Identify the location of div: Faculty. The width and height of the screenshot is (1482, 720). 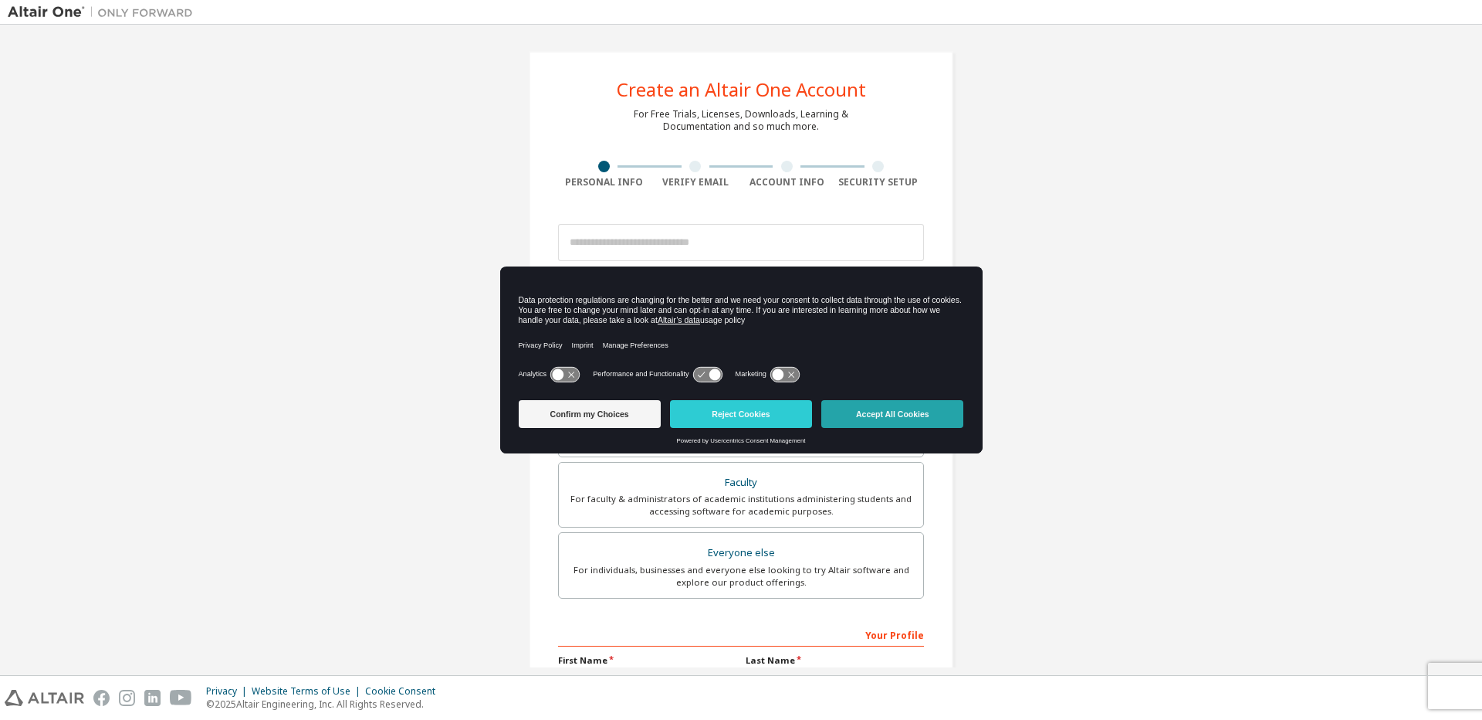
(741, 483).